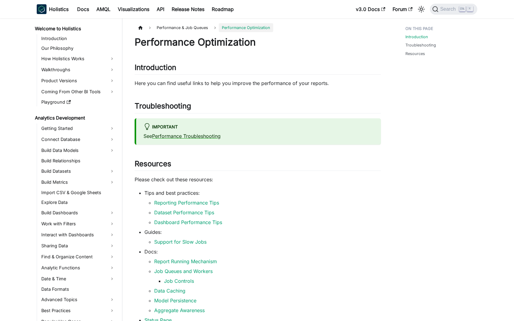  Describe the element at coordinates (188, 9) in the screenshot. I see `a: Release Notes` at that location.